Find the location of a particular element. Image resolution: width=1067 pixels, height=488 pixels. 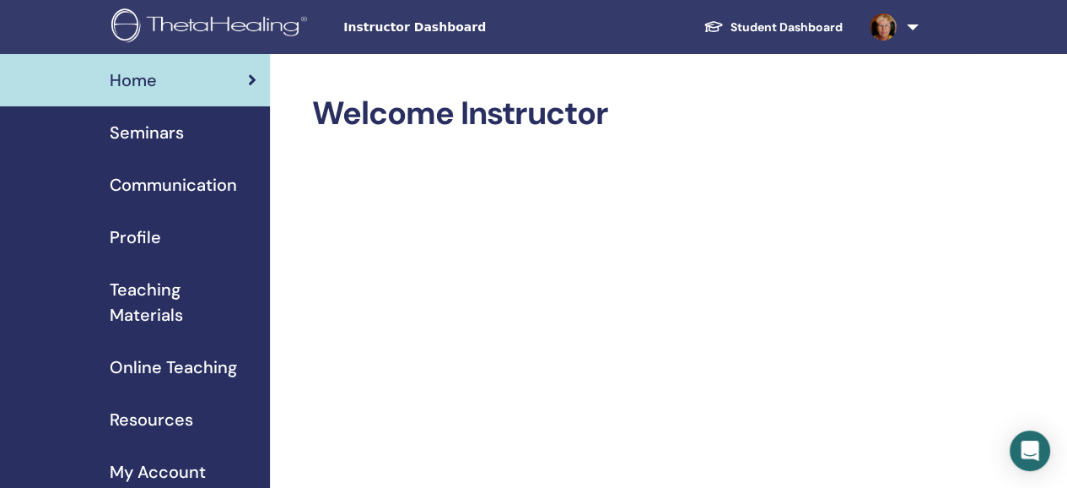

span: Communication is located at coordinates (173, 185).